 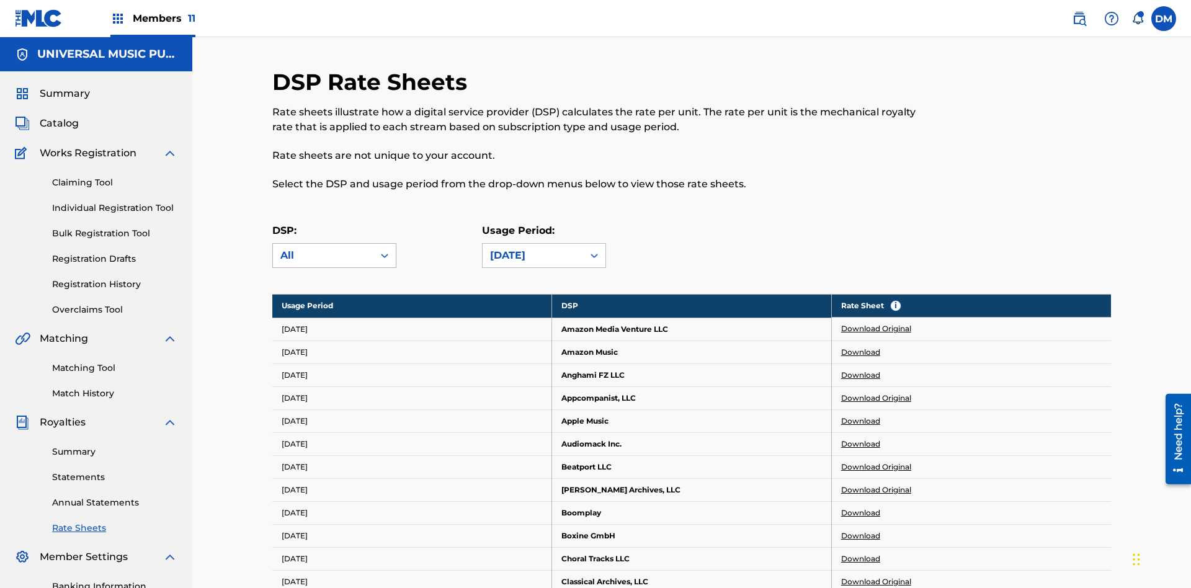 What do you see at coordinates (1112, 19) in the screenshot?
I see `img: help` at bounding box center [1112, 19].